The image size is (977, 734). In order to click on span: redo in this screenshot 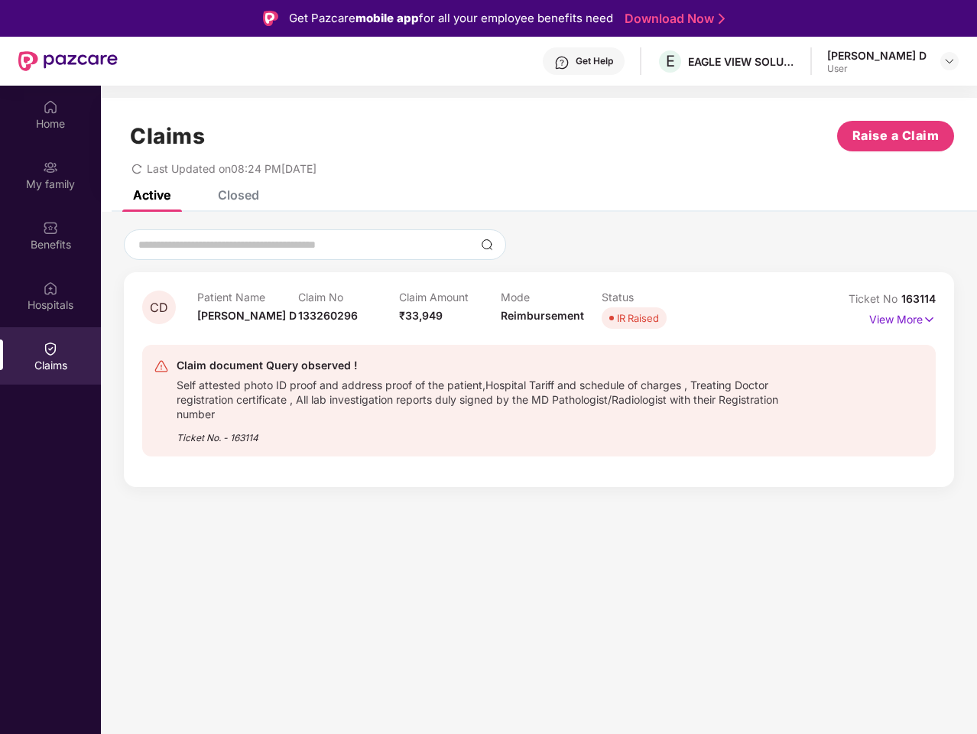, I will do `click(137, 168)`.